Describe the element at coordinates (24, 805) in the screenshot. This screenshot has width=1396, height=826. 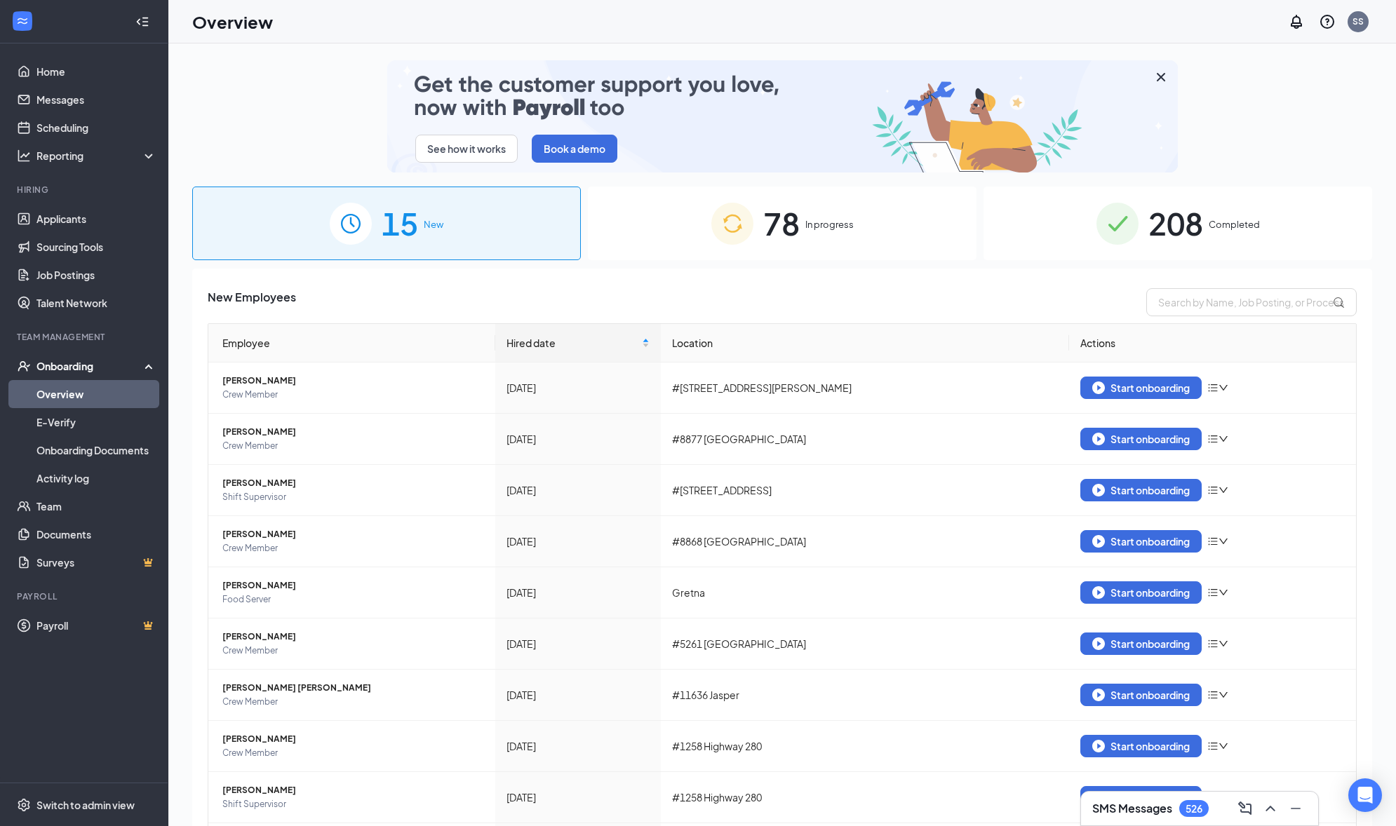
I see `svg: Settings` at that location.